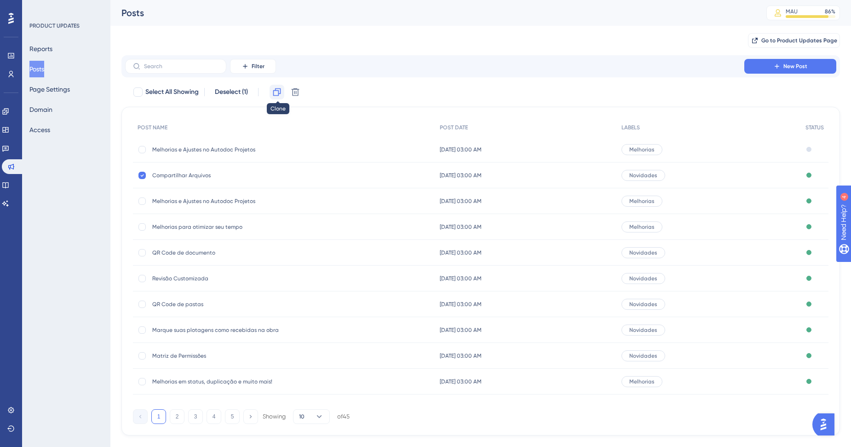 This screenshot has width=851, height=447. What do you see at coordinates (159, 416) in the screenshot?
I see `button: 1` at bounding box center [159, 416].